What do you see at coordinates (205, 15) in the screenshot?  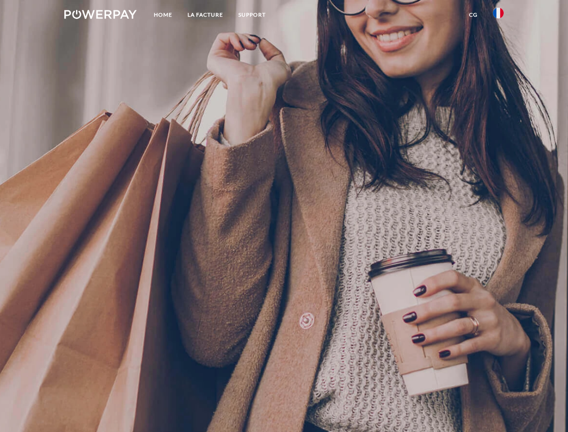 I see `a: LA FACTURE` at bounding box center [205, 15].